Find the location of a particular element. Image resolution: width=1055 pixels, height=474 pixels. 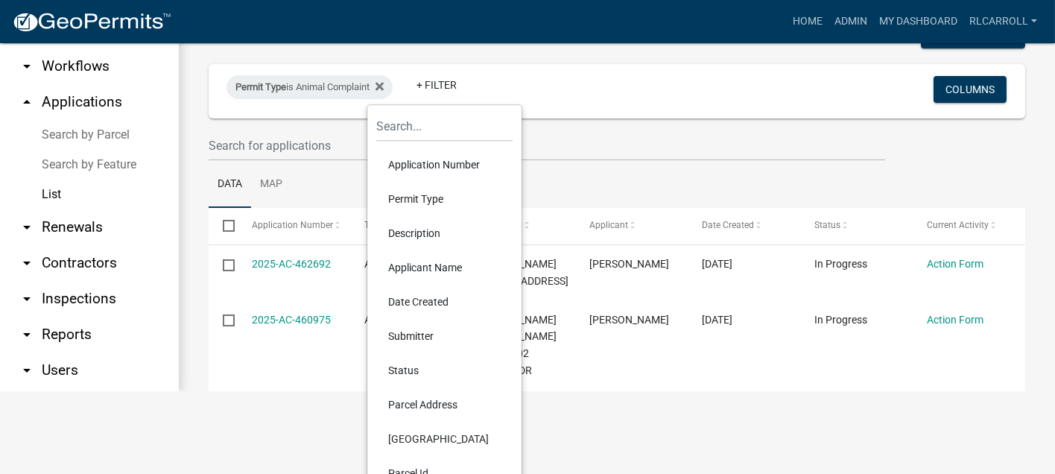

span: Application Number is located at coordinates (292, 225).